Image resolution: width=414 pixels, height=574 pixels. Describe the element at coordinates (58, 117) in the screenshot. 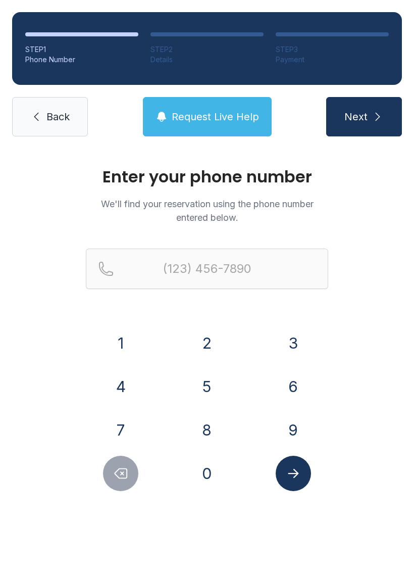

I see `span: Back` at that location.